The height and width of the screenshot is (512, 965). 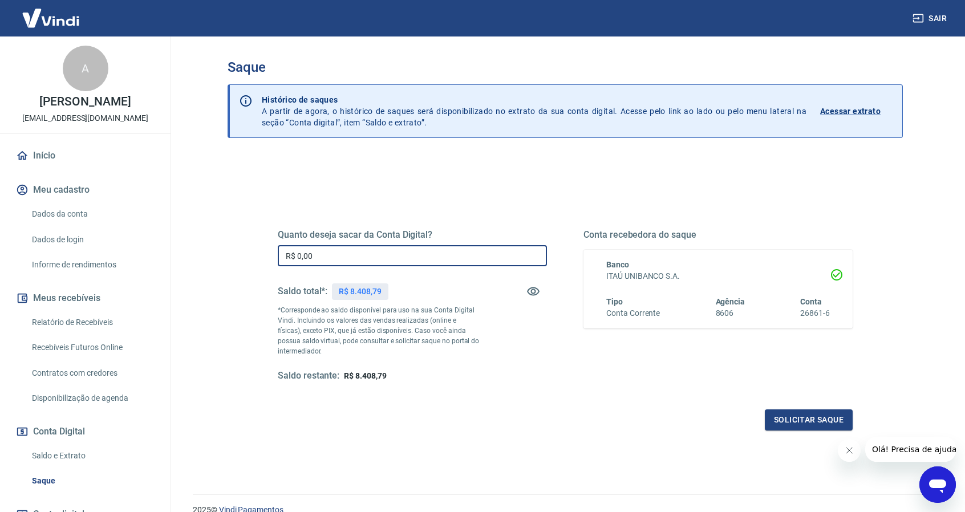 I want to click on span: Tipo, so click(x=614, y=302).